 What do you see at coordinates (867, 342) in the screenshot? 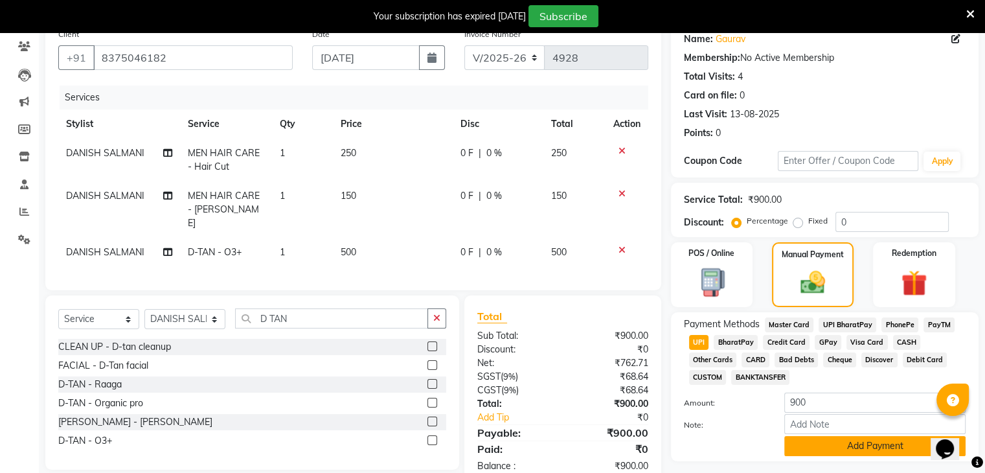
I see `span: Visa Card` at bounding box center [867, 342].